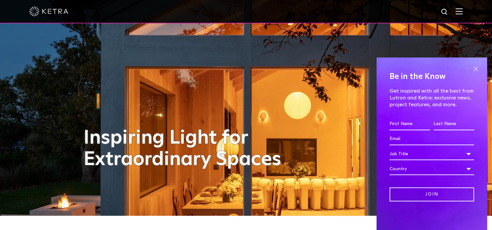 The image size is (492, 230). Describe the element at coordinates (459, 11) in the screenshot. I see `img: Hamburger%20Nav.svg` at that location.